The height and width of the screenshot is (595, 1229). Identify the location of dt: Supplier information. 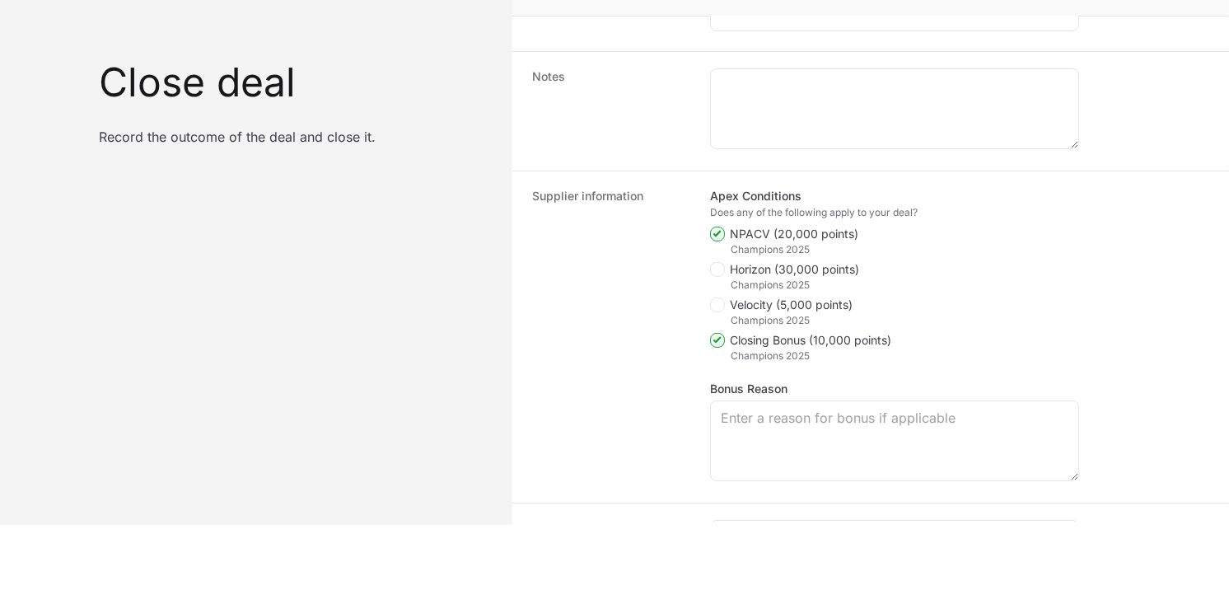
(611, 337).